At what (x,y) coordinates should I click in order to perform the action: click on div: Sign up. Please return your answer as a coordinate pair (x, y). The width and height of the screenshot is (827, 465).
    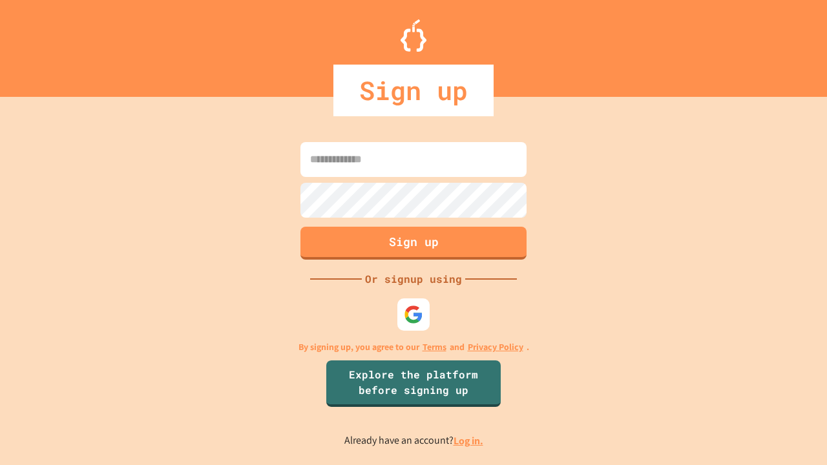
    Looking at the image, I should click on (413, 90).